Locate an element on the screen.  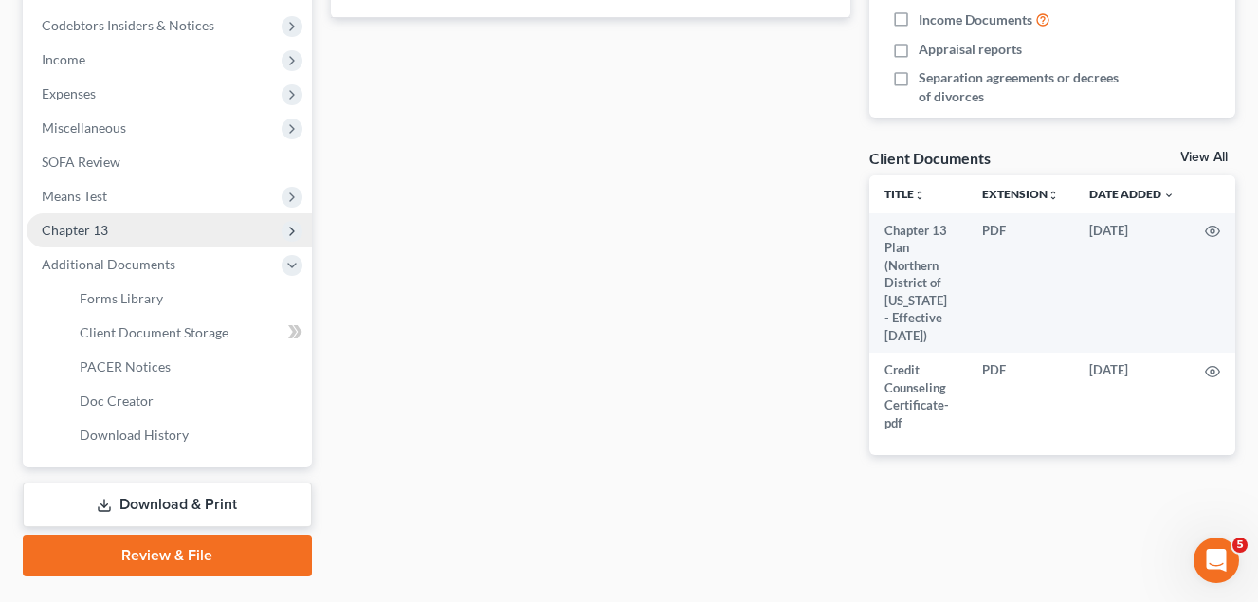
a: Download History is located at coordinates (188, 435).